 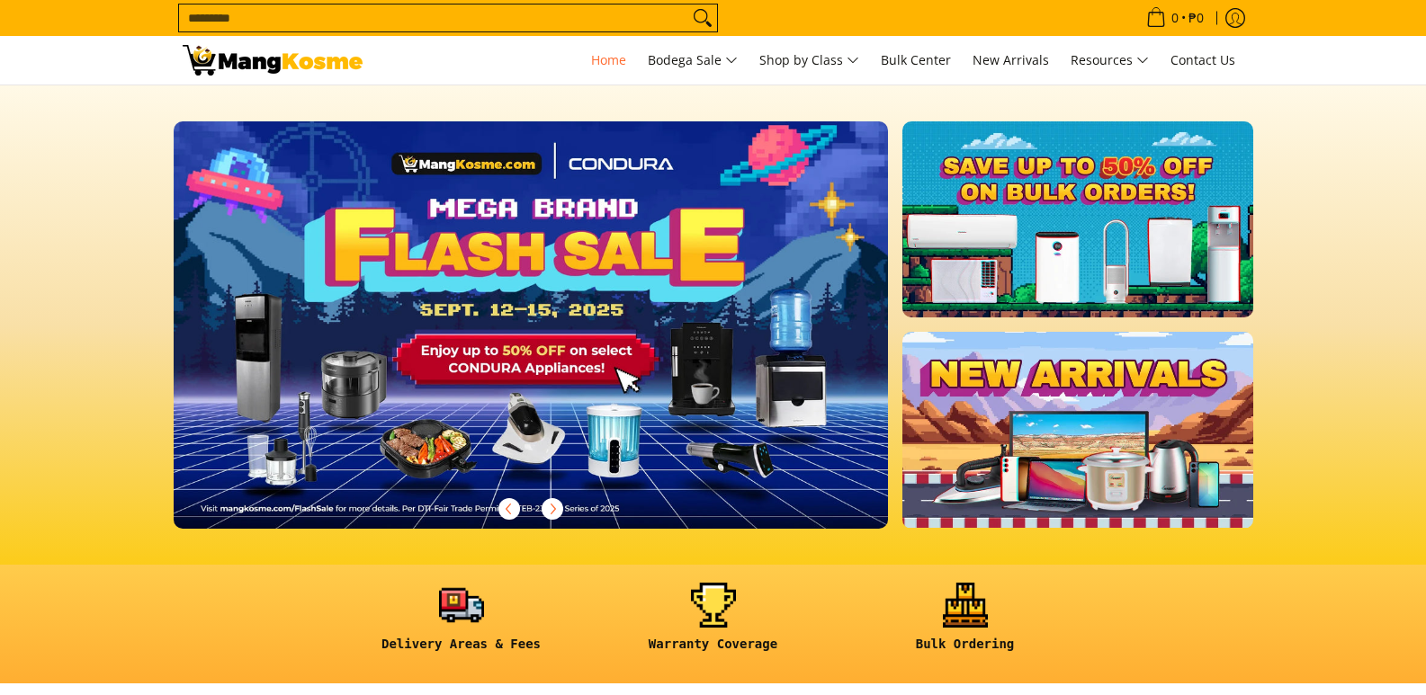 What do you see at coordinates (1010, 60) in the screenshot?
I see `a: New Arrivals` at bounding box center [1010, 60].